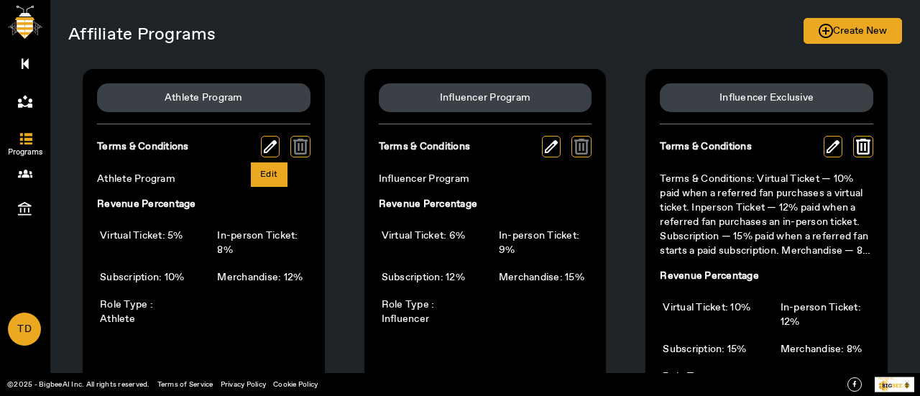 This screenshot has width=920, height=396. What do you see at coordinates (426, 277) in the screenshot?
I see `div: Subscription: 12%` at bounding box center [426, 277].